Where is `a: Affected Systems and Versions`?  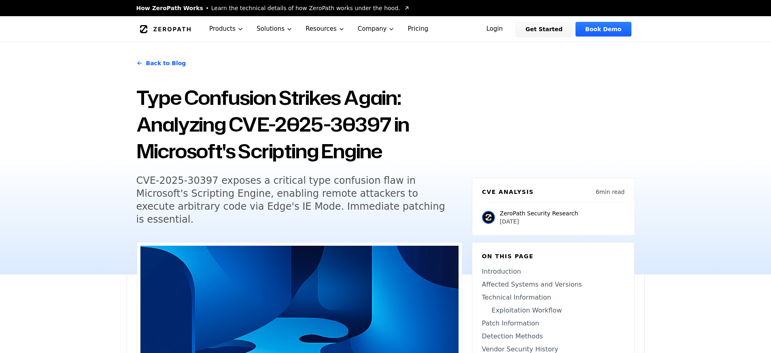 a: Affected Systems and Versions is located at coordinates (553, 284).